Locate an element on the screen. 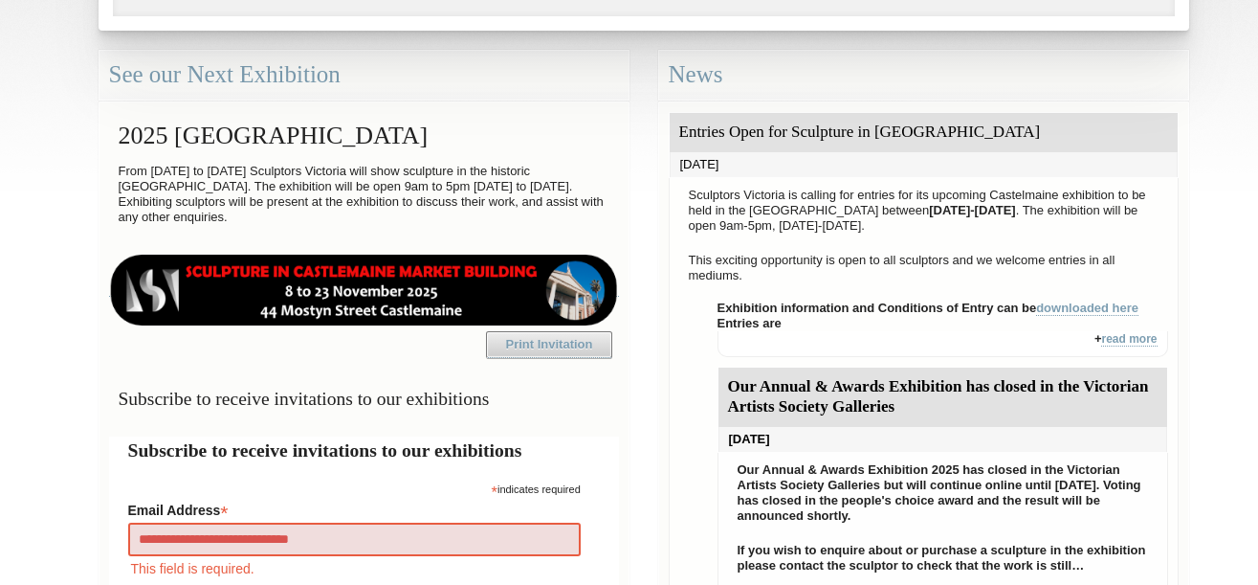  p: Our Annual & Awards Exhibition 2025 has closed in the Victorian Artists Society Galleries but wil... is located at coordinates (942, 493).